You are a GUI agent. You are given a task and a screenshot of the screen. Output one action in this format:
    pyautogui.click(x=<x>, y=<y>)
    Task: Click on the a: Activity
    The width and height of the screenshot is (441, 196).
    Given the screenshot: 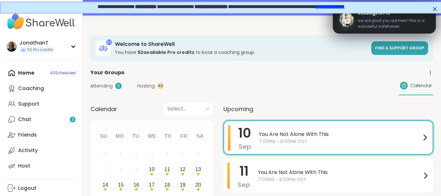 What is the action you would take?
    pyautogui.click(x=41, y=150)
    